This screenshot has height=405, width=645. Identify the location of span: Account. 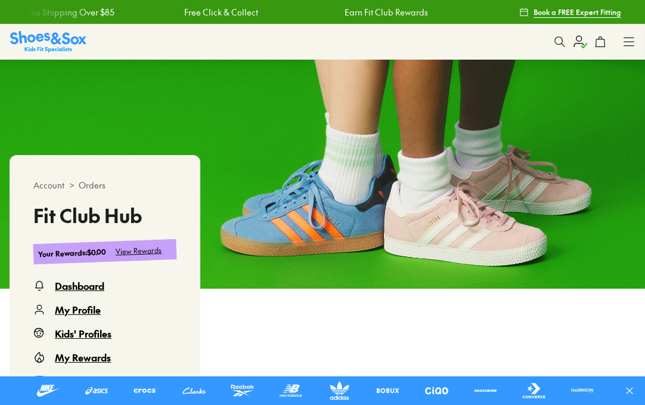
(49, 185).